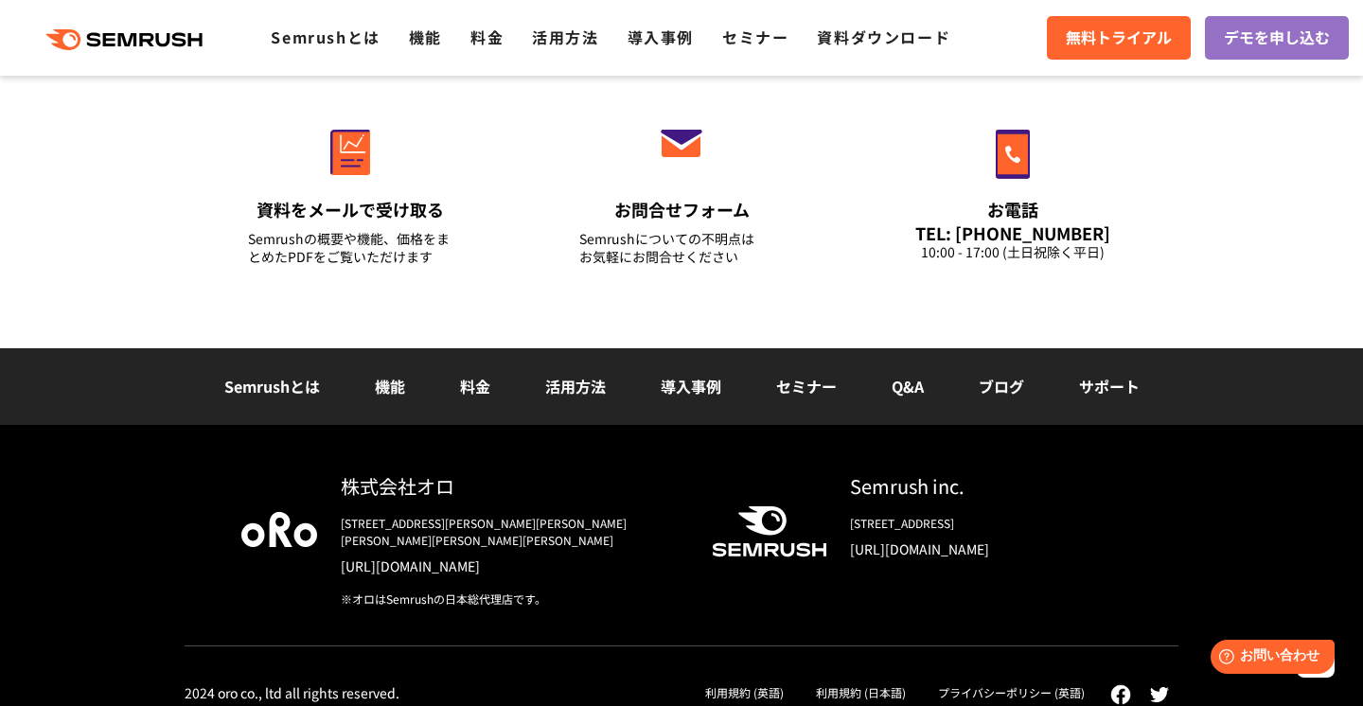 The height and width of the screenshot is (706, 1363). I want to click on img: facebook, so click(1121, 695).